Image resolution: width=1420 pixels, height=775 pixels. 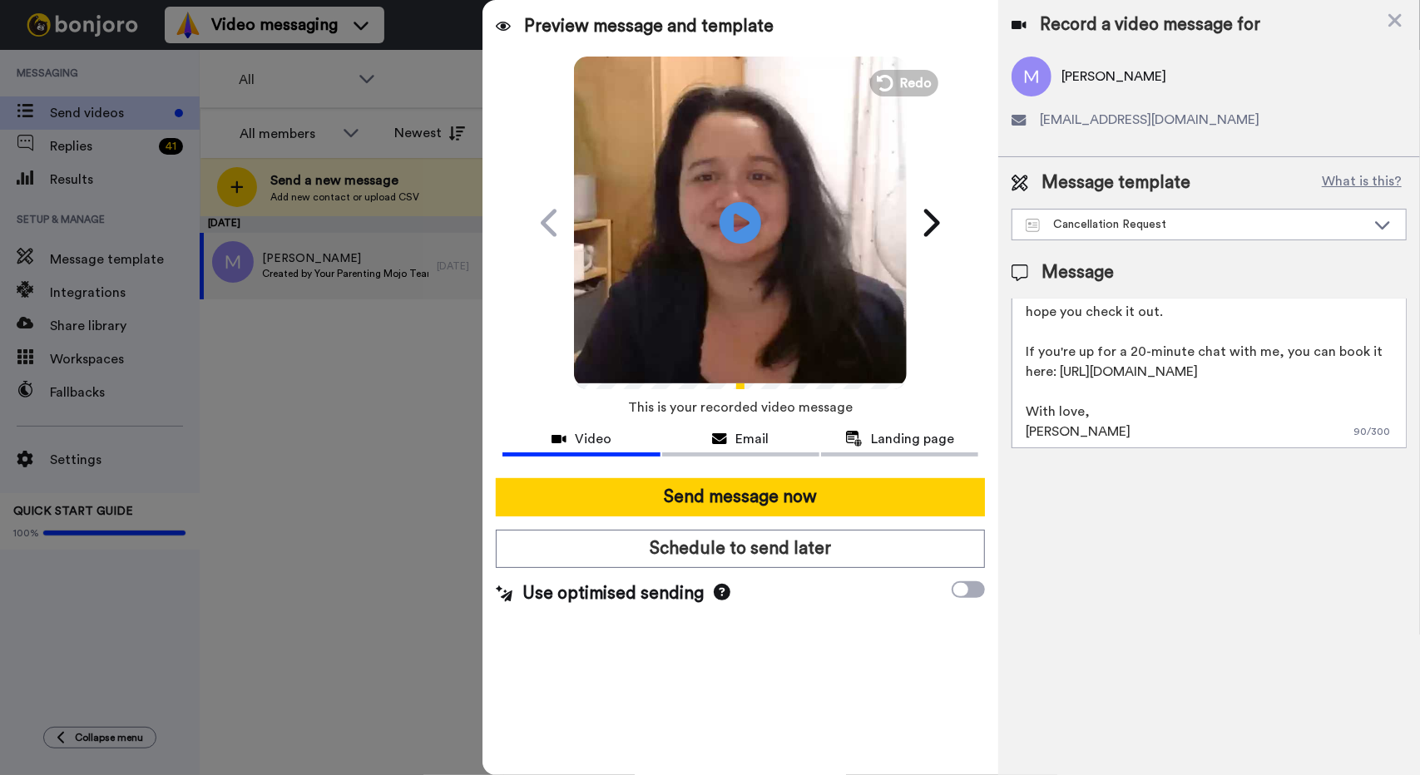 What do you see at coordinates (740, 408) in the screenshot?
I see `span: This is your recorded video message` at bounding box center [740, 408].